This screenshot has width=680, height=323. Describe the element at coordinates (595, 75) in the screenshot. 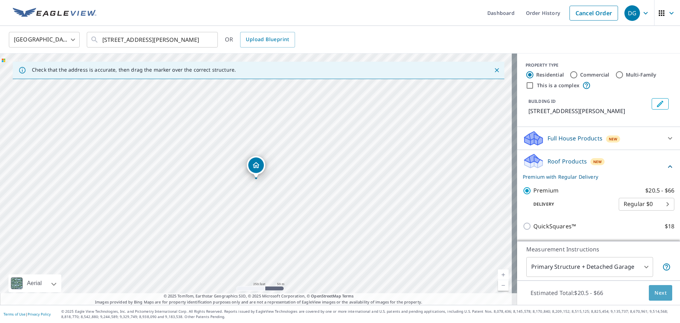

I see `label: Commercial` at that location.